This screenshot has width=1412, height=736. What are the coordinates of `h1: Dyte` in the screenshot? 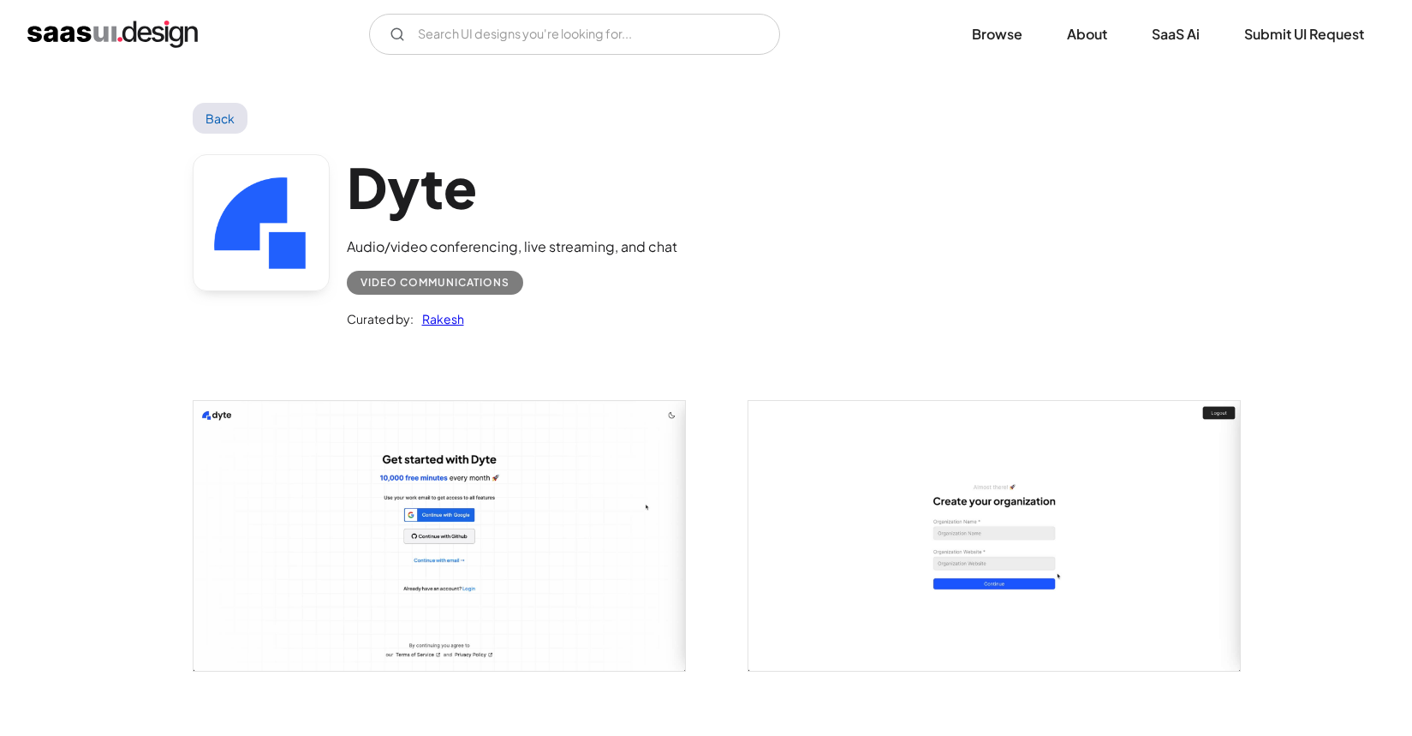 It's located at (512, 187).